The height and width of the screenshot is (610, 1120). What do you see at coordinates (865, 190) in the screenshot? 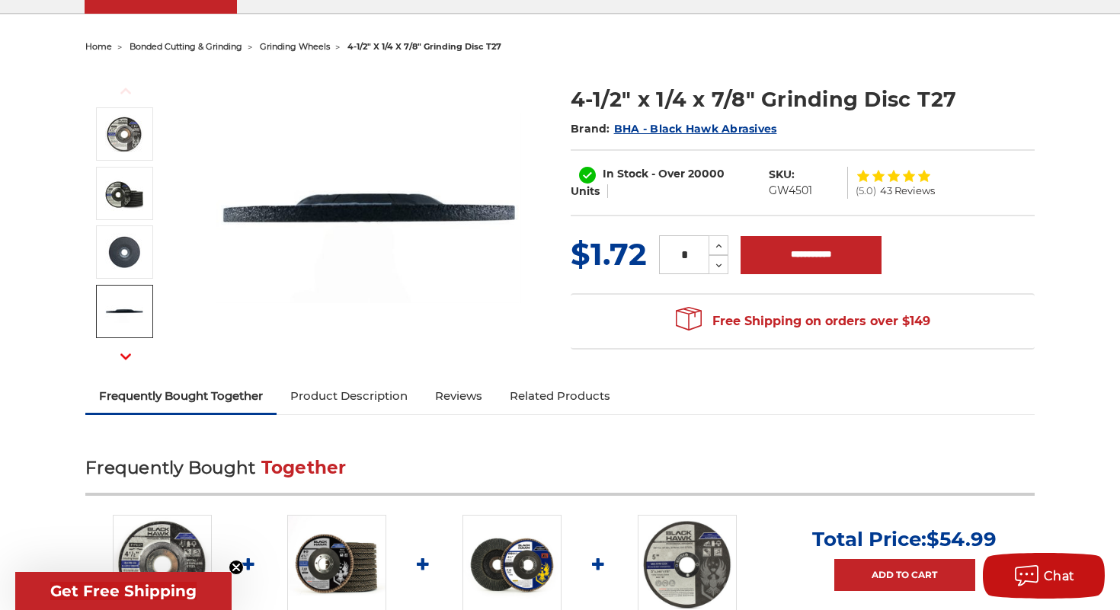
I see `span: (5.0)` at bounding box center [865, 190].